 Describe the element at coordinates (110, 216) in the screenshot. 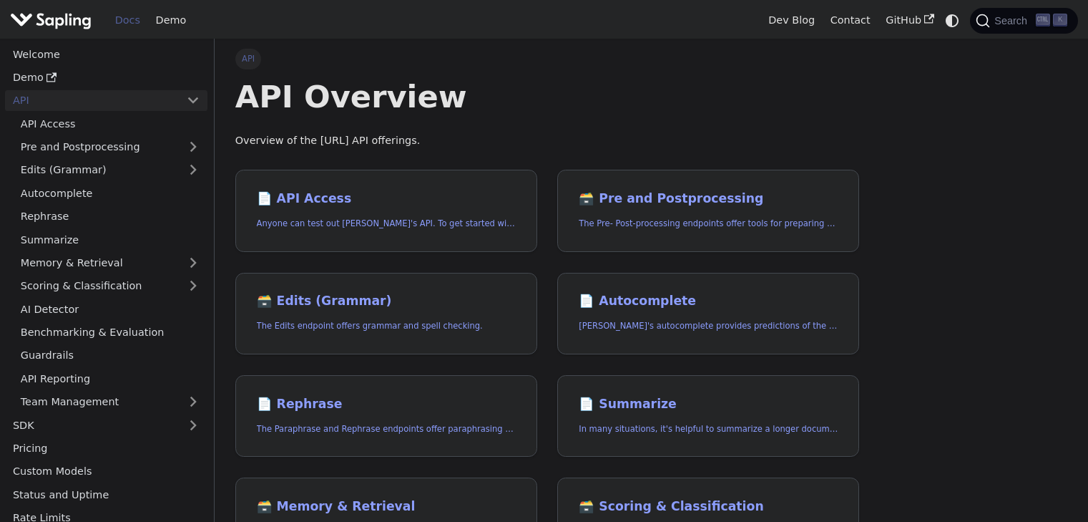

I see `a: Rephrase` at that location.